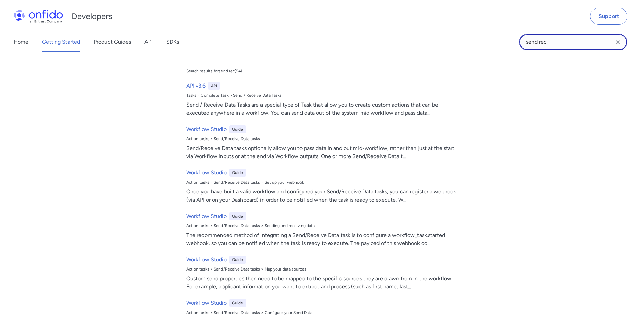 This screenshot has width=641, height=317. I want to click on a: Workflow StudioGuideAction tasks > Send/Receive Data tasks > Sending and receiving dataThe recomm..., so click(323, 229).